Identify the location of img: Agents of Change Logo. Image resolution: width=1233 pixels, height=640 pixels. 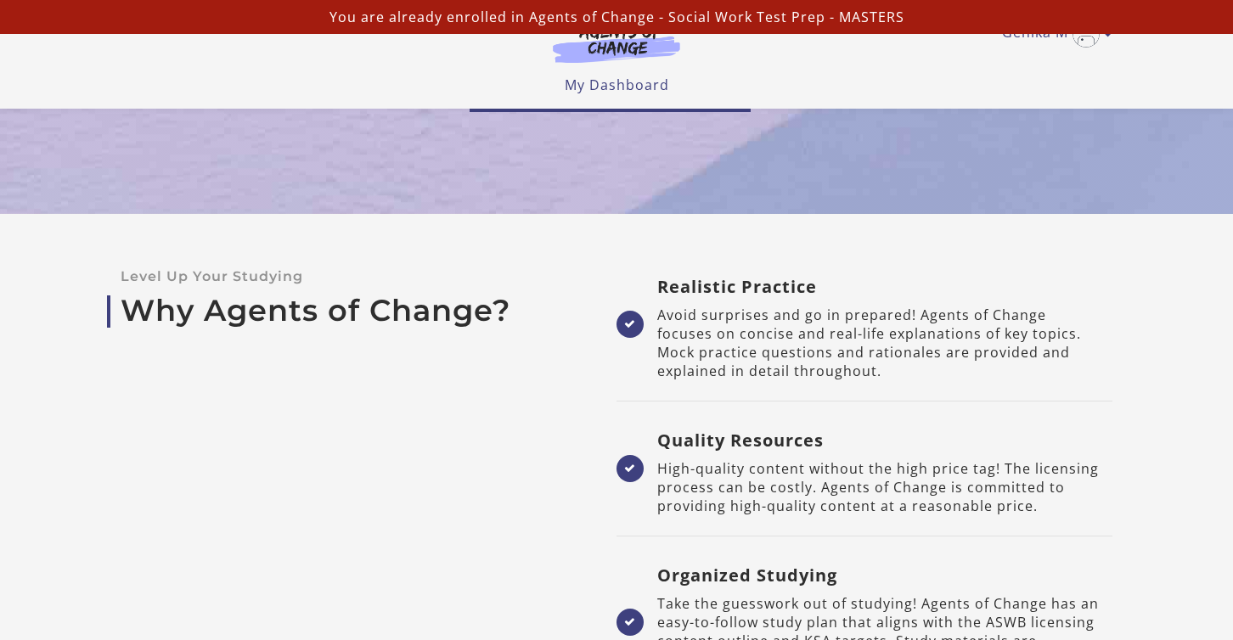
(616, 43).